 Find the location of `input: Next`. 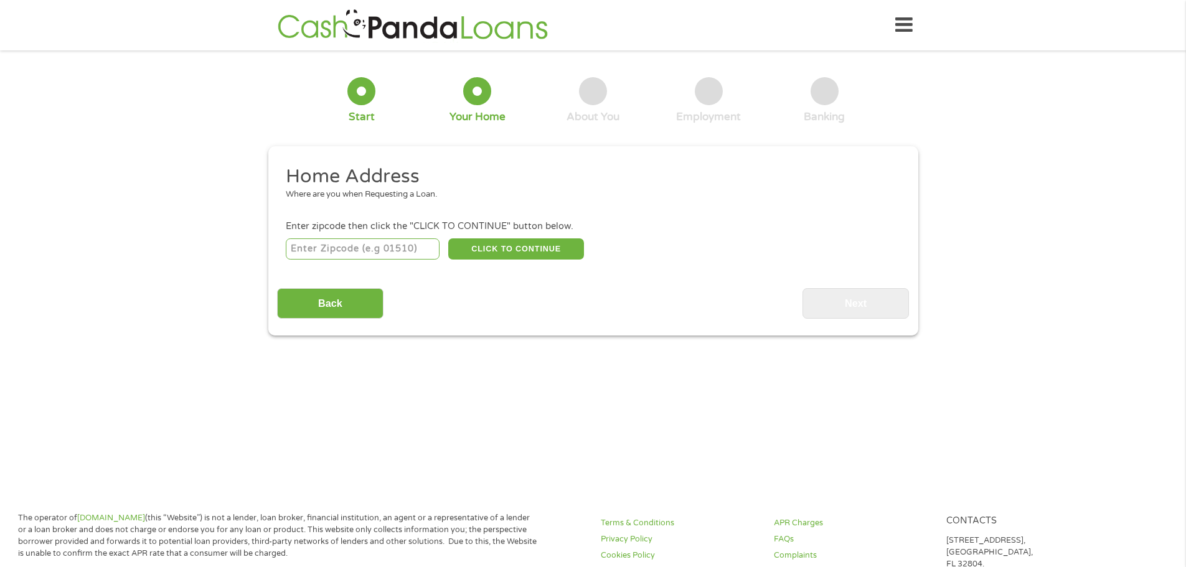

input: Next is located at coordinates (855, 303).